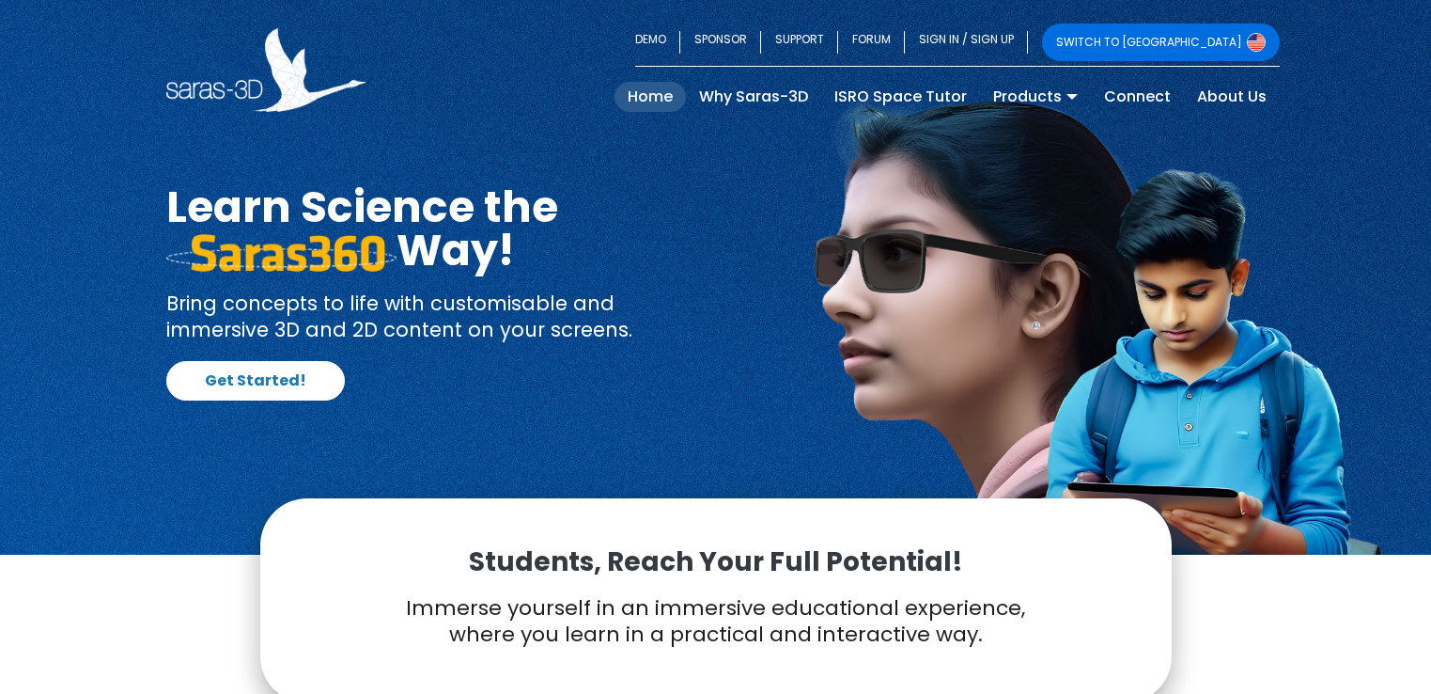 The image size is (1431, 694). Describe the element at coordinates (1036, 97) in the screenshot. I see `a: Products` at that location.